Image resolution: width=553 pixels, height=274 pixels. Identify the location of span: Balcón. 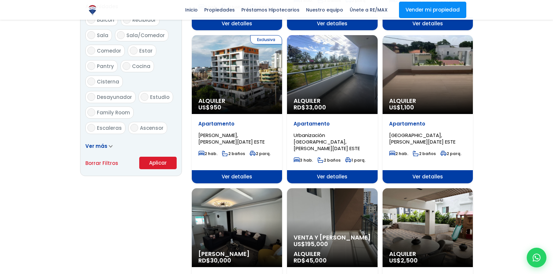
(106, 20).